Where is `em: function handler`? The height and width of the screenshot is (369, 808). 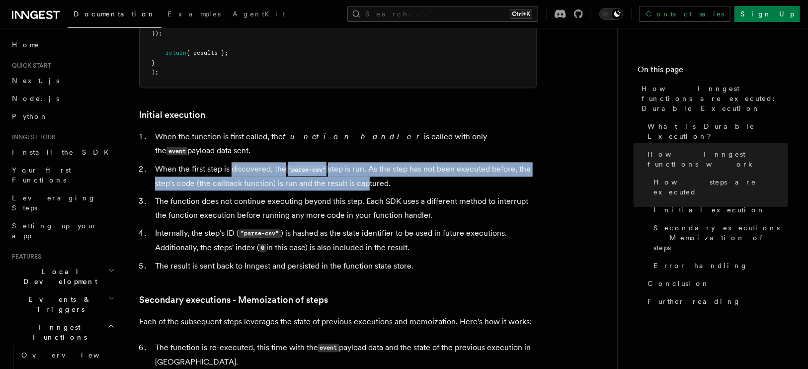
em: function handler is located at coordinates (353, 136).